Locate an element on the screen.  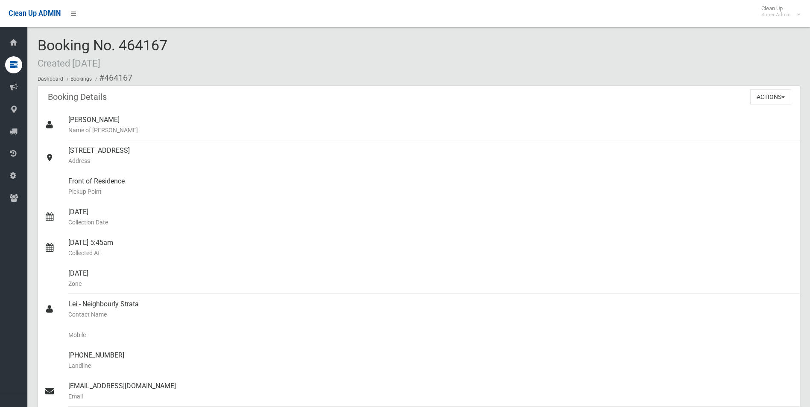
small: Mobile is located at coordinates (430, 335).